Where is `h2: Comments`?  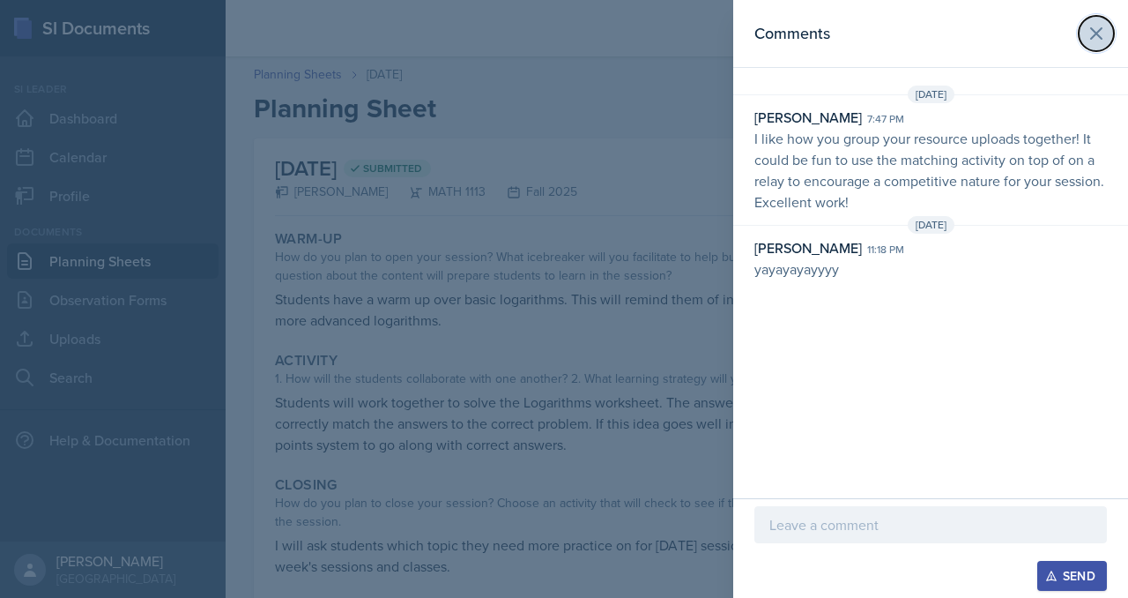 h2: Comments is located at coordinates (792, 33).